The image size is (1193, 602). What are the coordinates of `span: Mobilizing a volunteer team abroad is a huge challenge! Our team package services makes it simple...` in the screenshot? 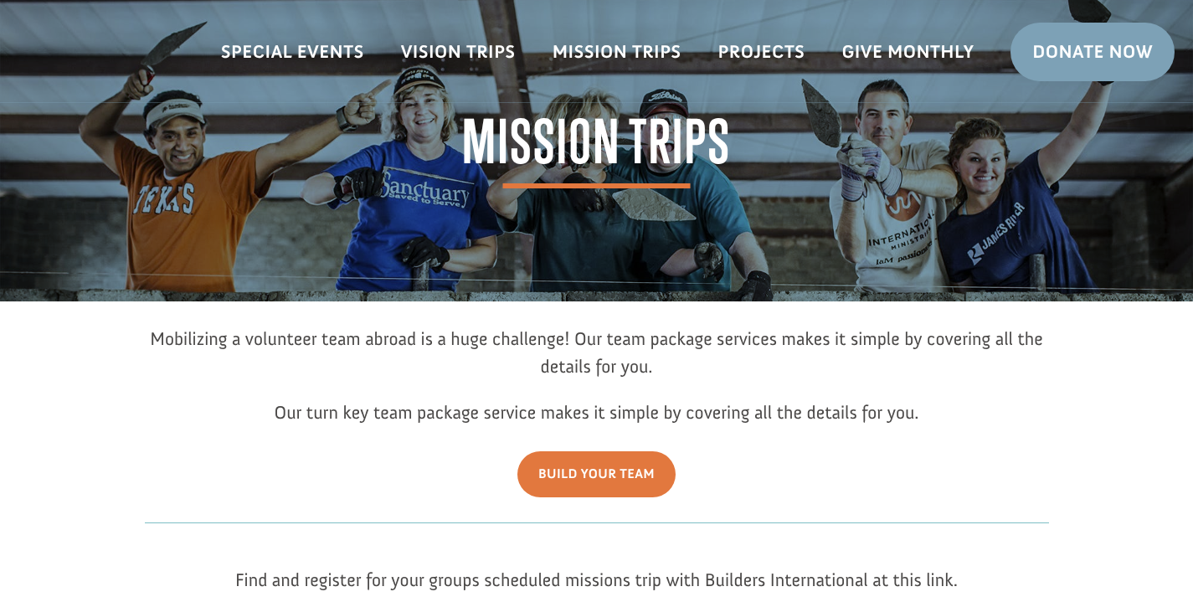 It's located at (596, 352).